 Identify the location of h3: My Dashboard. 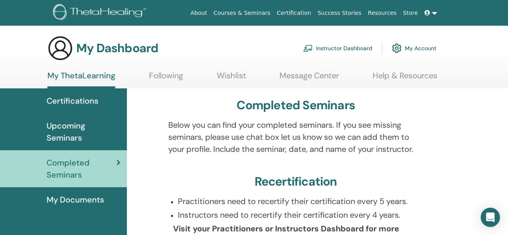
(117, 48).